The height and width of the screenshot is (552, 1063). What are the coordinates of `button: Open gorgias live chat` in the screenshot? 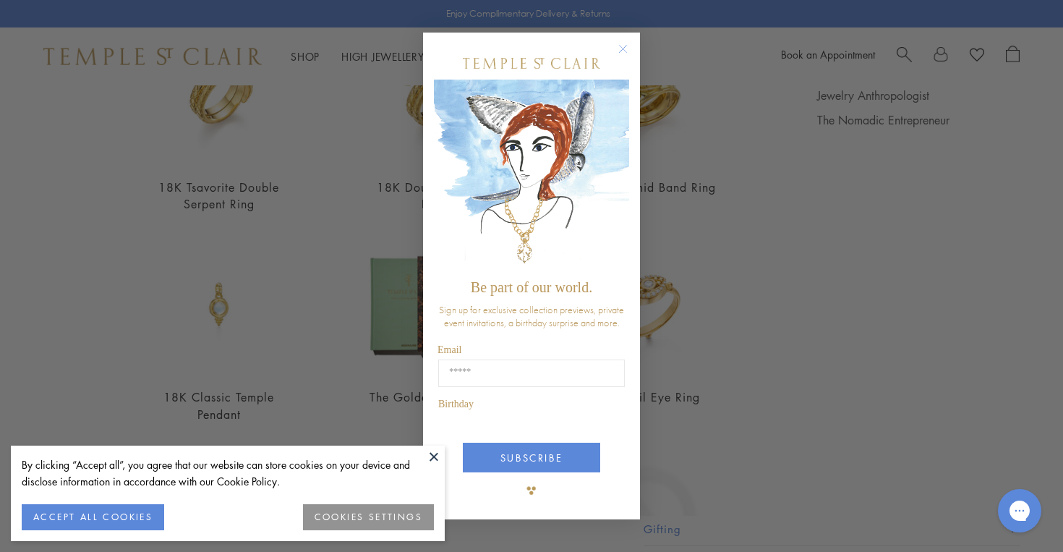 It's located at (29, 27).